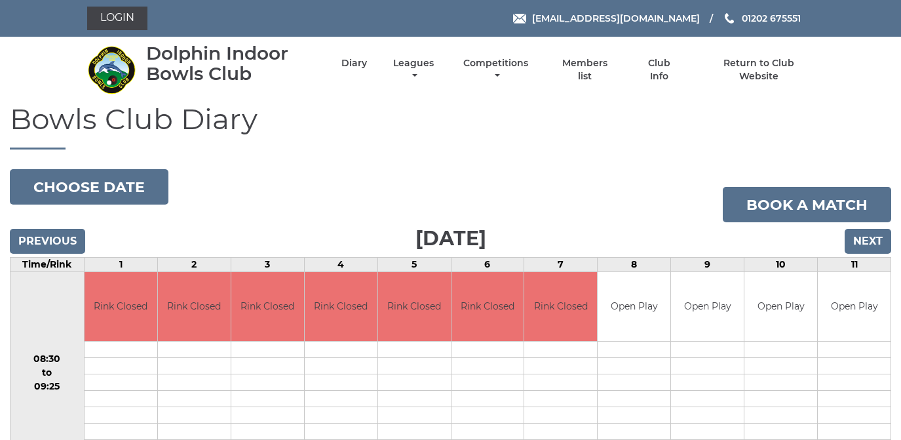 The height and width of the screenshot is (440, 901). What do you see at coordinates (414, 69) in the screenshot?
I see `a: Leagues` at bounding box center [414, 69].